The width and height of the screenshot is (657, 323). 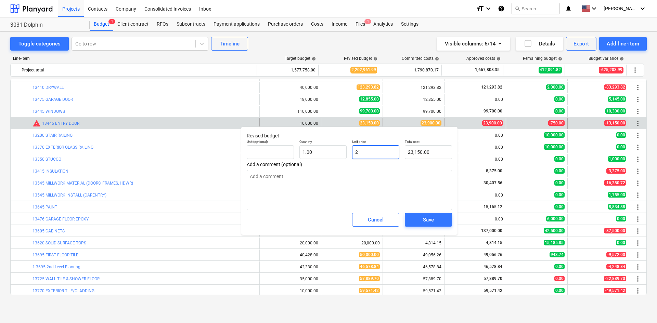 I want to click on span: 2,202,961.99, so click(x=364, y=70).